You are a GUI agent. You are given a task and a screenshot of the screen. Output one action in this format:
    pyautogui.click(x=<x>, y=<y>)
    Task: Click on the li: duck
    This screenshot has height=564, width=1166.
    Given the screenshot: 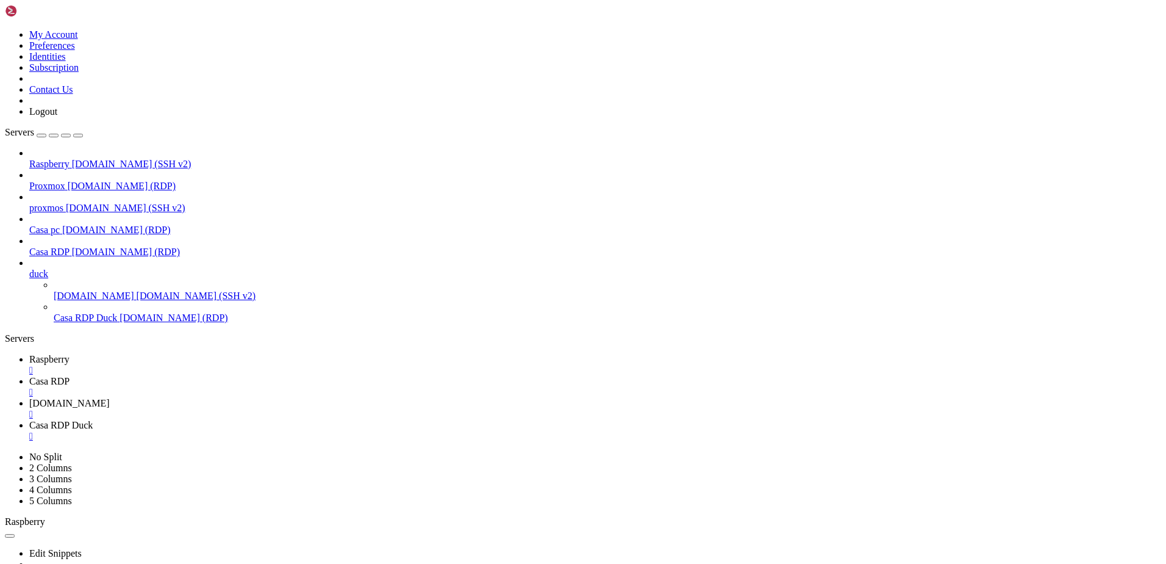 What is the action you would take?
    pyautogui.click(x=595, y=290)
    